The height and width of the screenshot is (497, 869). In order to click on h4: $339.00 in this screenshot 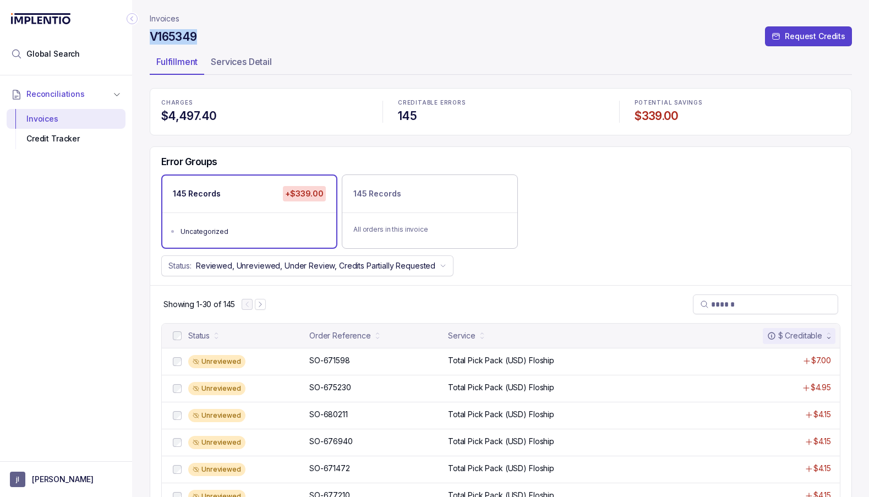, I will do `click(738, 116)`.